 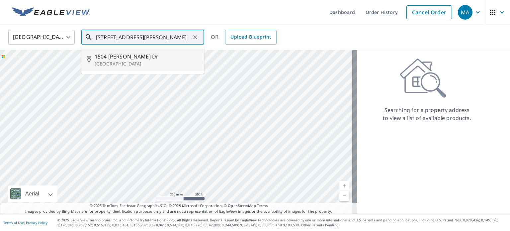 What do you see at coordinates (242, 205) in the screenshot?
I see `a: OpenStreetMap` at bounding box center [242, 205].